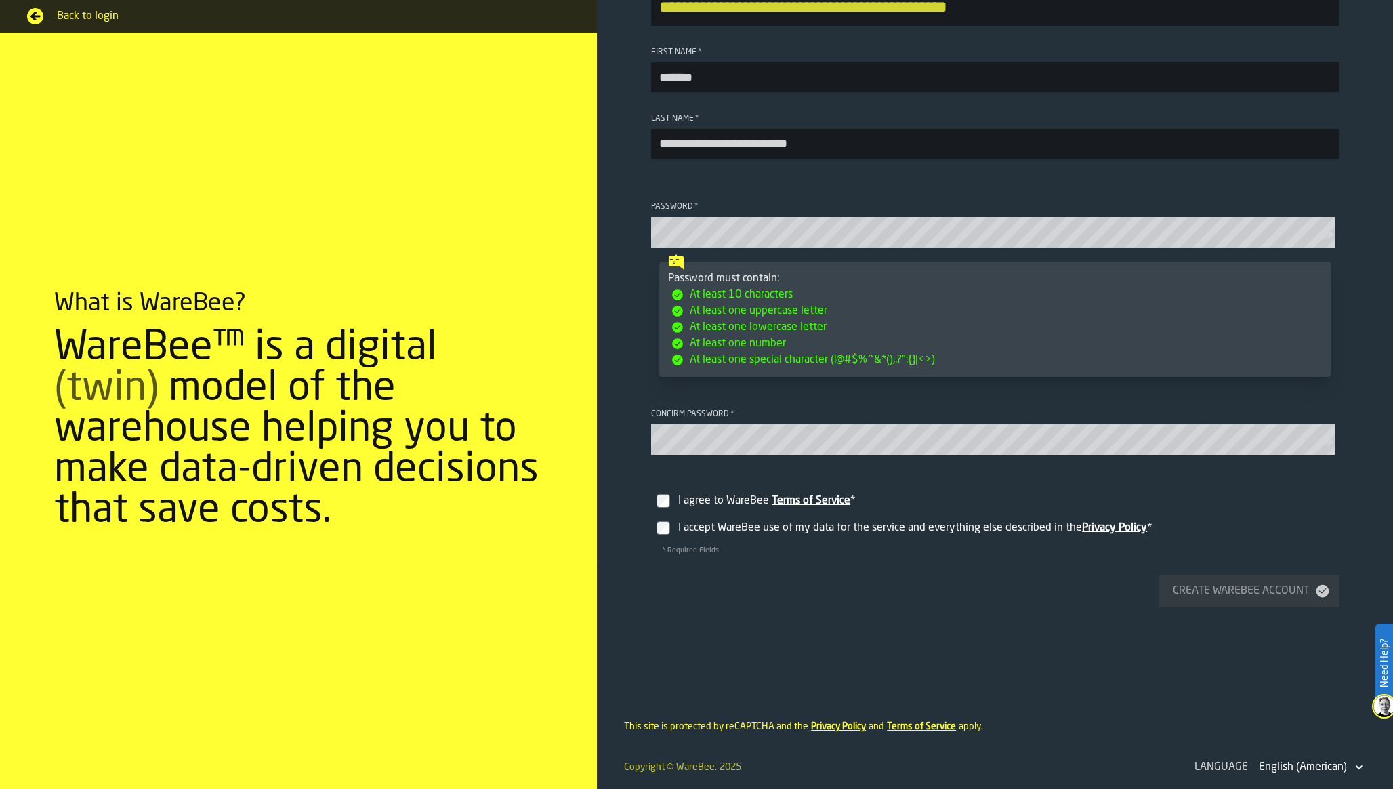 This screenshot has width=1393, height=789. I want to click on li: At least one lowercase letter, so click(996, 327).